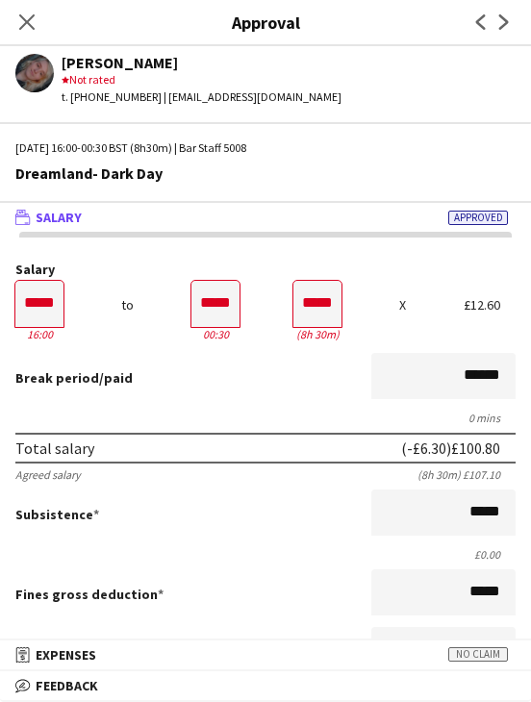  I want to click on div: (8h 30m) £107.10, so click(466, 474).